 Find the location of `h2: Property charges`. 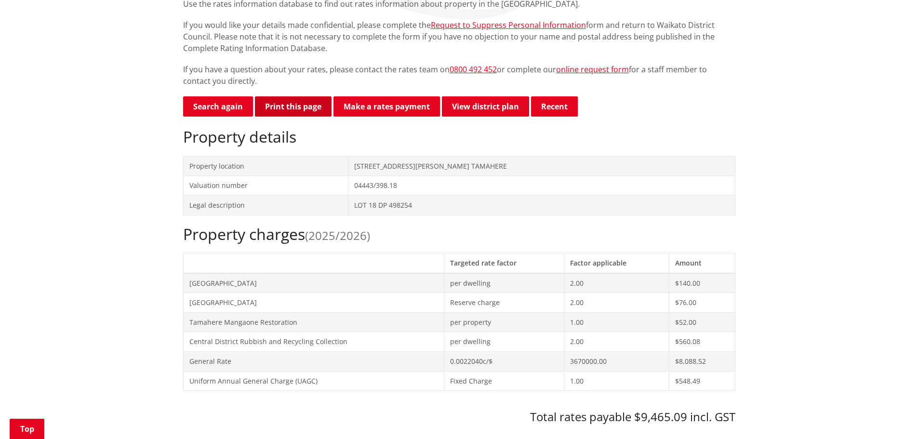

h2: Property charges is located at coordinates (459, 234).